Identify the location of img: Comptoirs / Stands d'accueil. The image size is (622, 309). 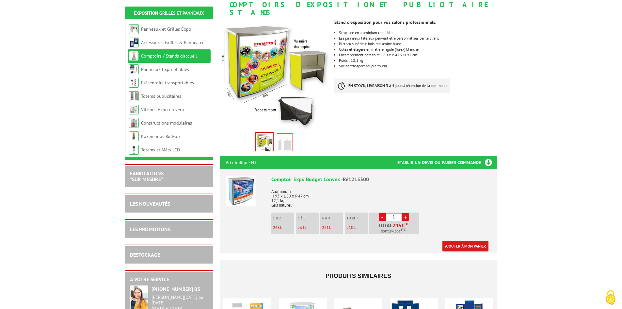
(134, 56).